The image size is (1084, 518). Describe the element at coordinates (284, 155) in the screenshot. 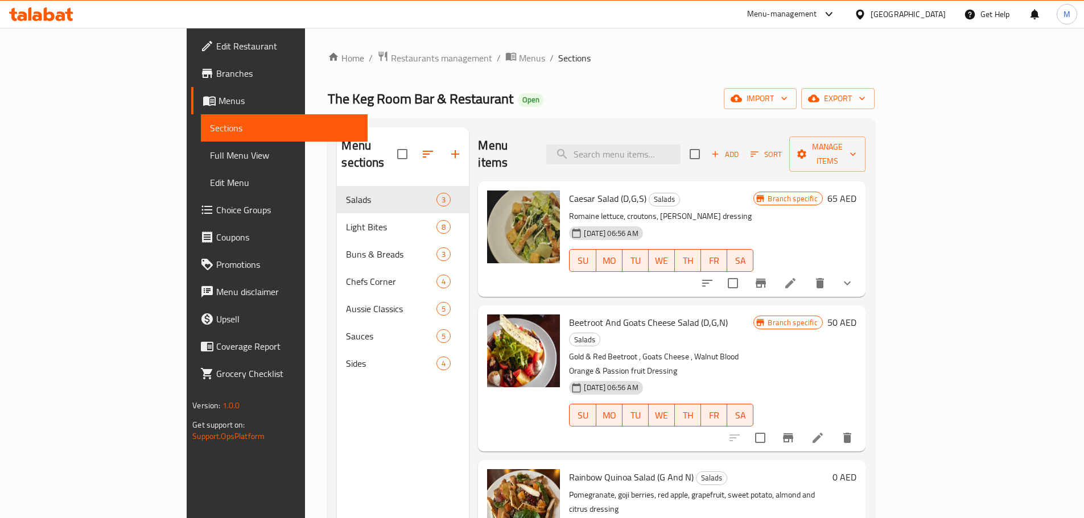

I see `a: Full Menu View` at that location.